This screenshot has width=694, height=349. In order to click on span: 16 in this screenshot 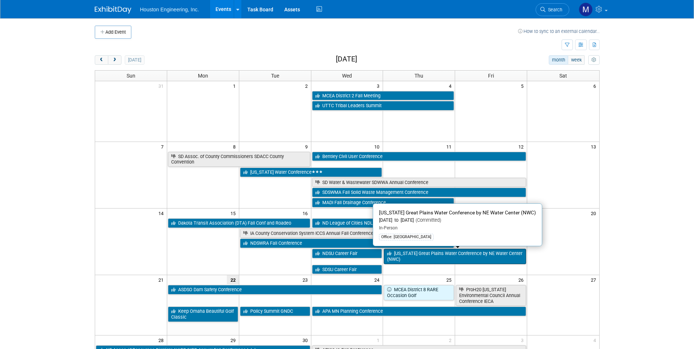, I will do `click(306, 213)`.